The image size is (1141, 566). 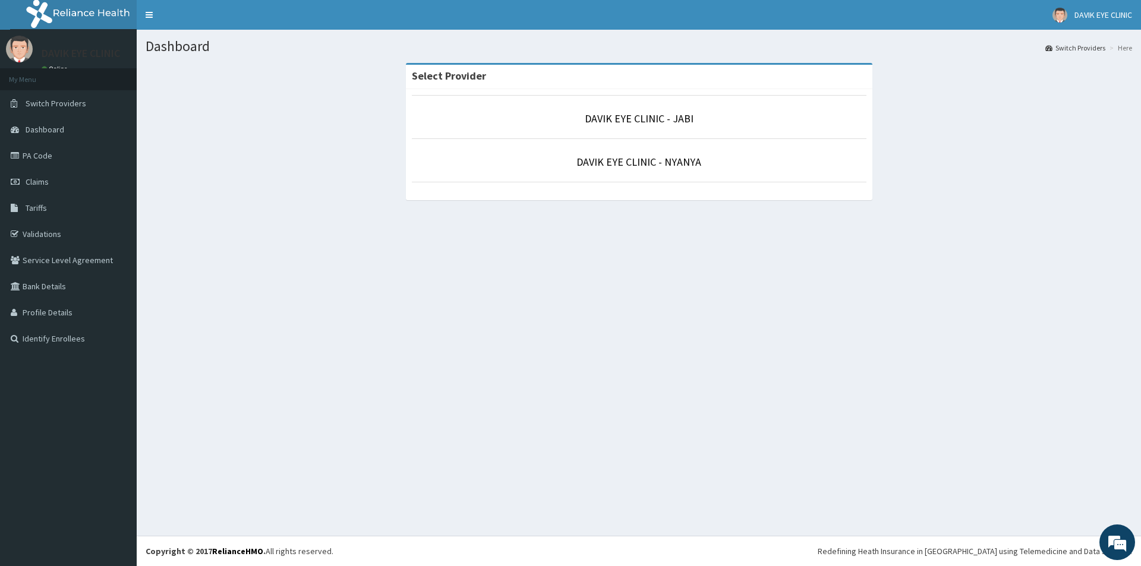 I want to click on span: Claims, so click(x=37, y=182).